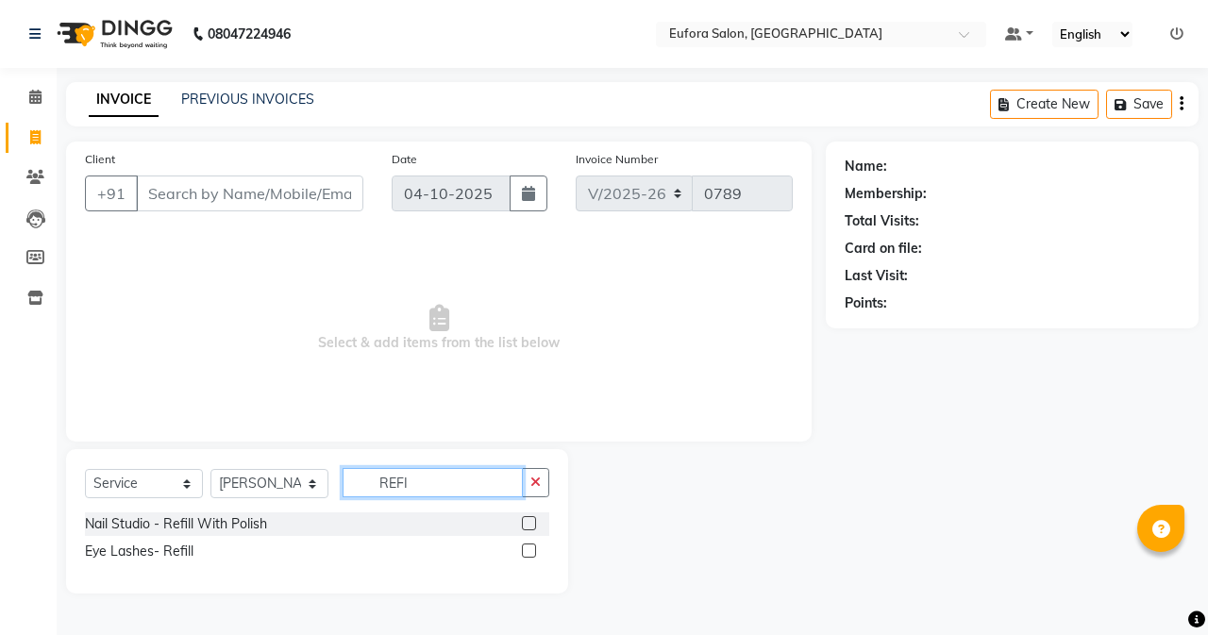 The image size is (1208, 635). I want to click on div: Total Visits:, so click(882, 221).